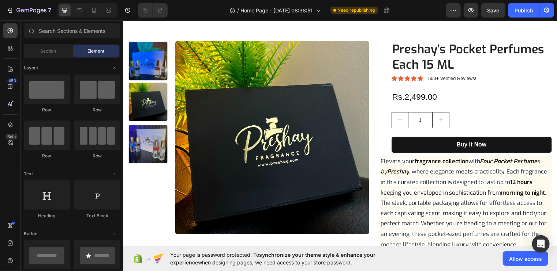  What do you see at coordinates (48, 51) in the screenshot?
I see `span: Section` at bounding box center [48, 51].